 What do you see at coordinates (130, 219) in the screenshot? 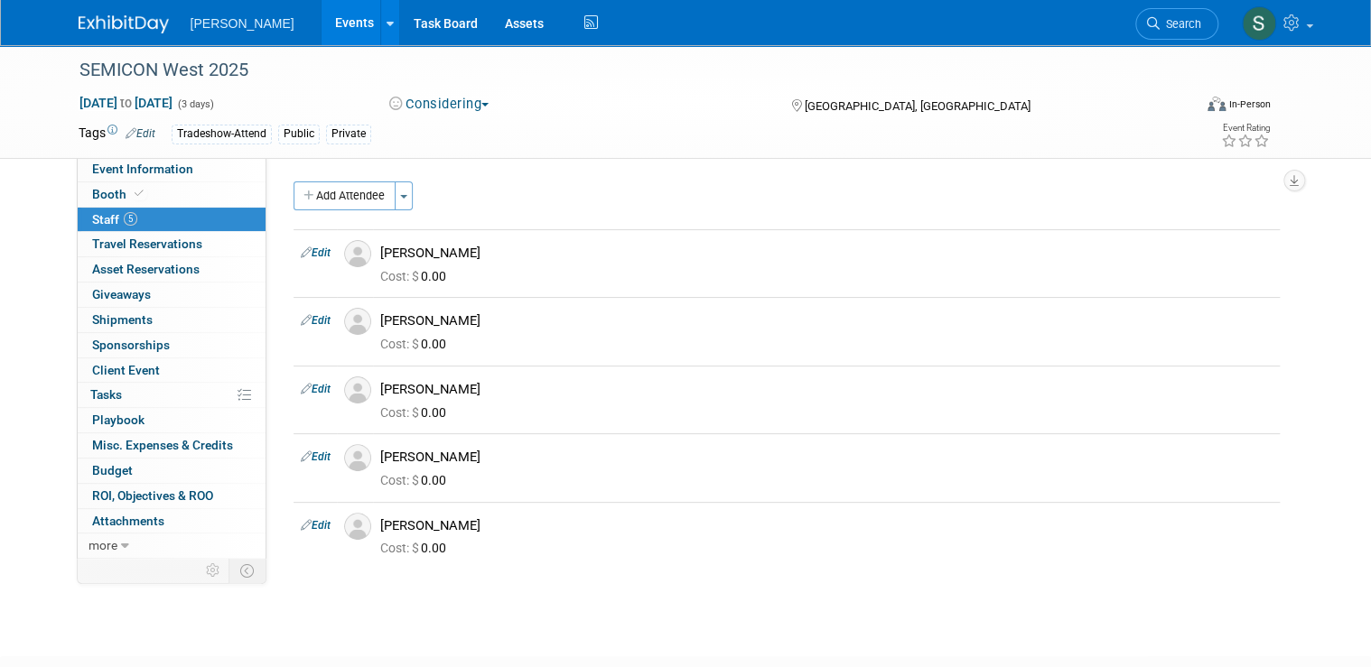
I see `span: 5` at bounding box center [130, 219].